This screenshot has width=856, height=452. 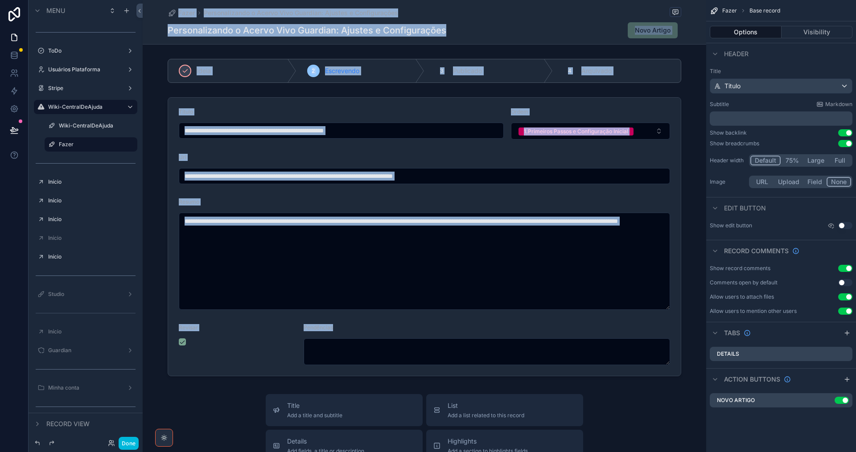 I want to click on span: Header, so click(x=736, y=54).